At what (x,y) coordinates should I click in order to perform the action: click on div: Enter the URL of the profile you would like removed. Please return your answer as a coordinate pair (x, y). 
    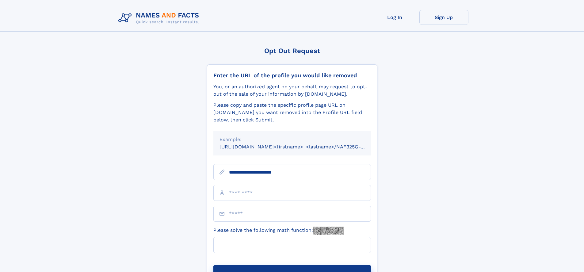
    Looking at the image, I should click on (292, 75).